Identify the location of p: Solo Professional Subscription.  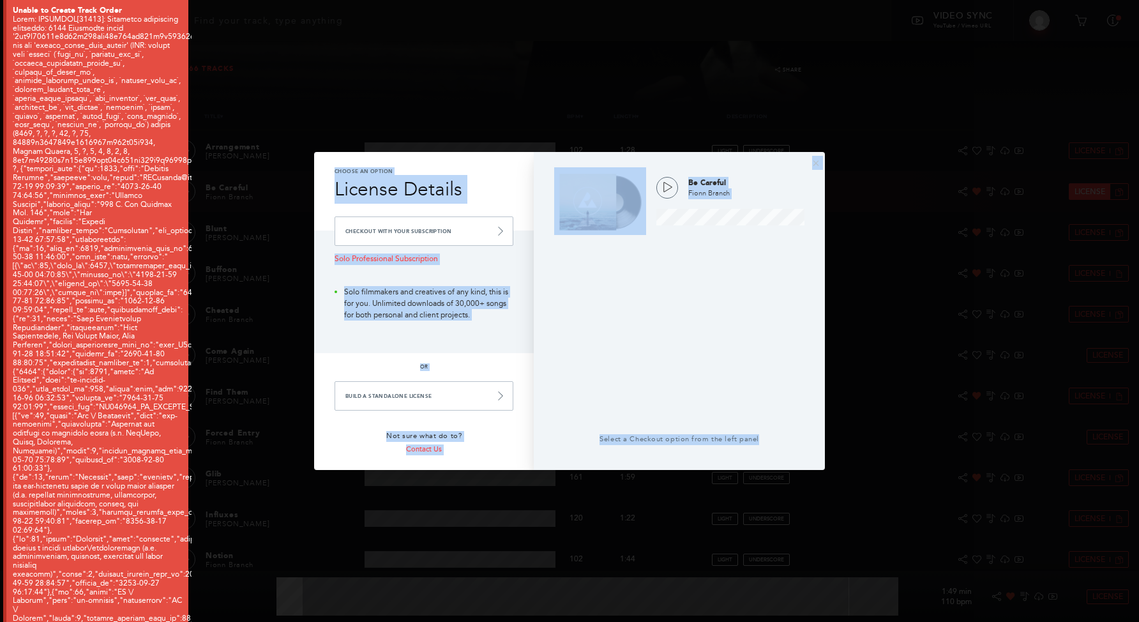
(424, 267).